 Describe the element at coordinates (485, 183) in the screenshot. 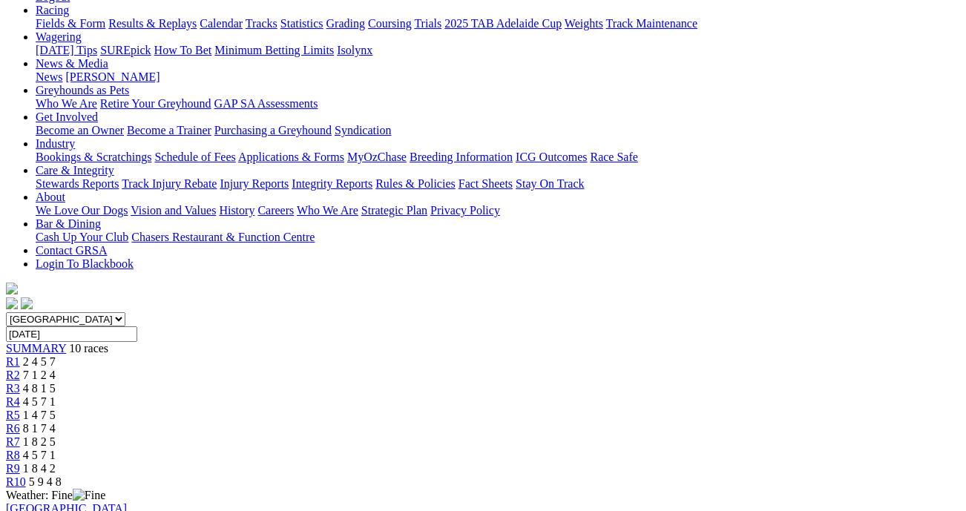

I see `a: Fact Sheets` at that location.